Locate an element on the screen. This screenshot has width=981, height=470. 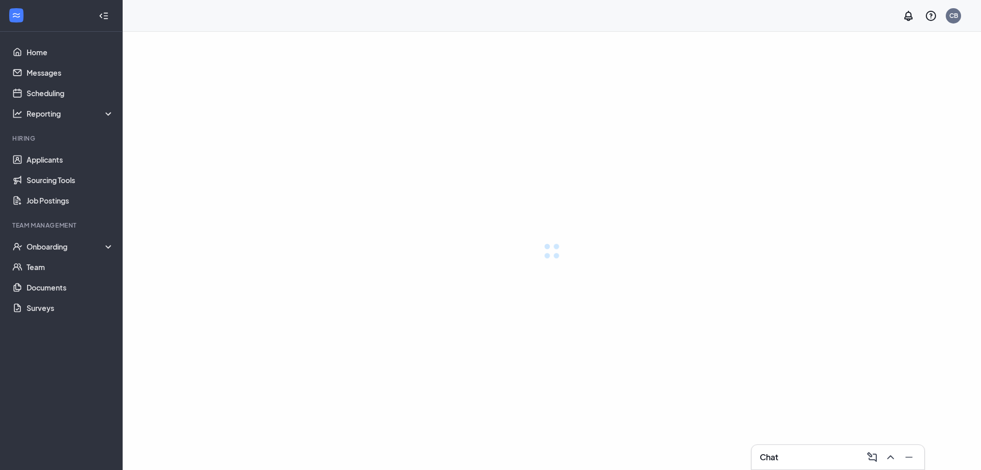
a: Surveys is located at coordinates (70, 308).